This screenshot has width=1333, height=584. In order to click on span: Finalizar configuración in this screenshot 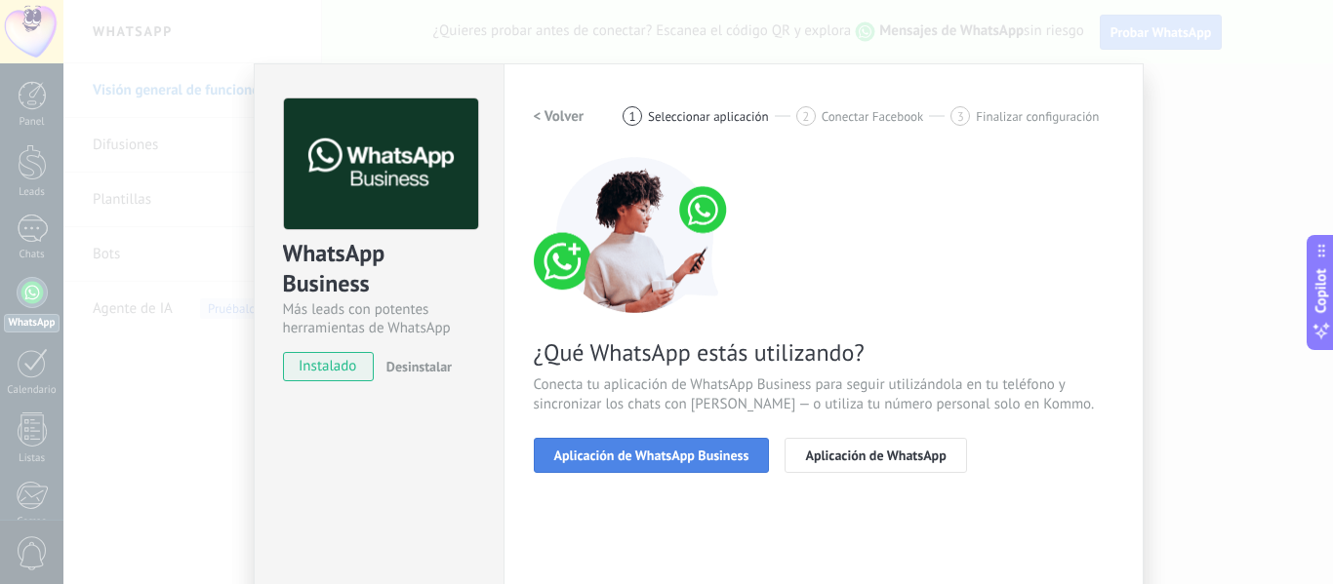, I will do `click(1037, 116)`.